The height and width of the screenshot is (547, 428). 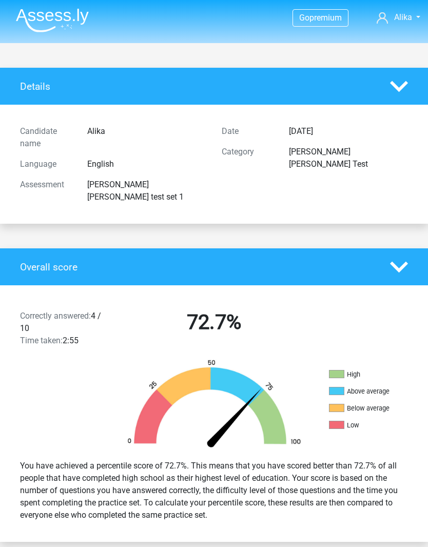 What do you see at coordinates (63, 328) in the screenshot?
I see `div: 4 / 10 2:55` at bounding box center [63, 328].